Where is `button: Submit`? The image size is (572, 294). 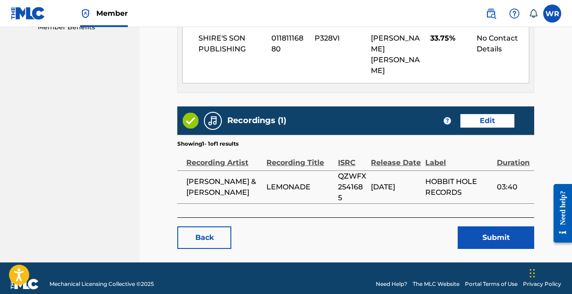
button: Submit is located at coordinates (496, 237).